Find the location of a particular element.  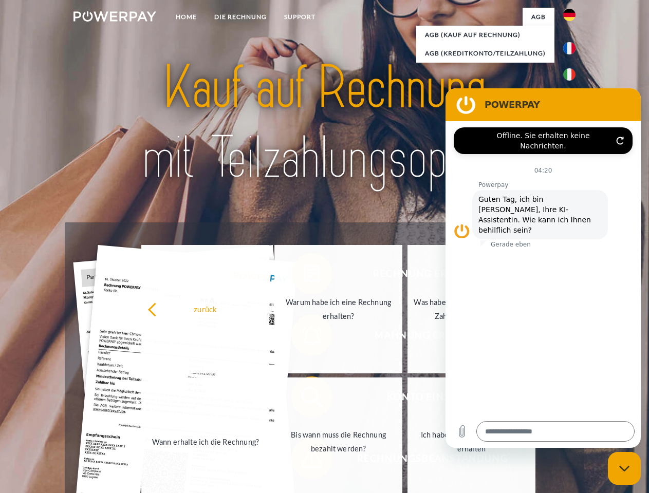

button: Datei hochladen is located at coordinates (16, 343).